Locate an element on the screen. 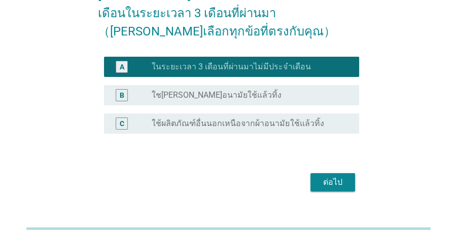 This screenshot has height=241, width=457. div: B is located at coordinates (122, 95).